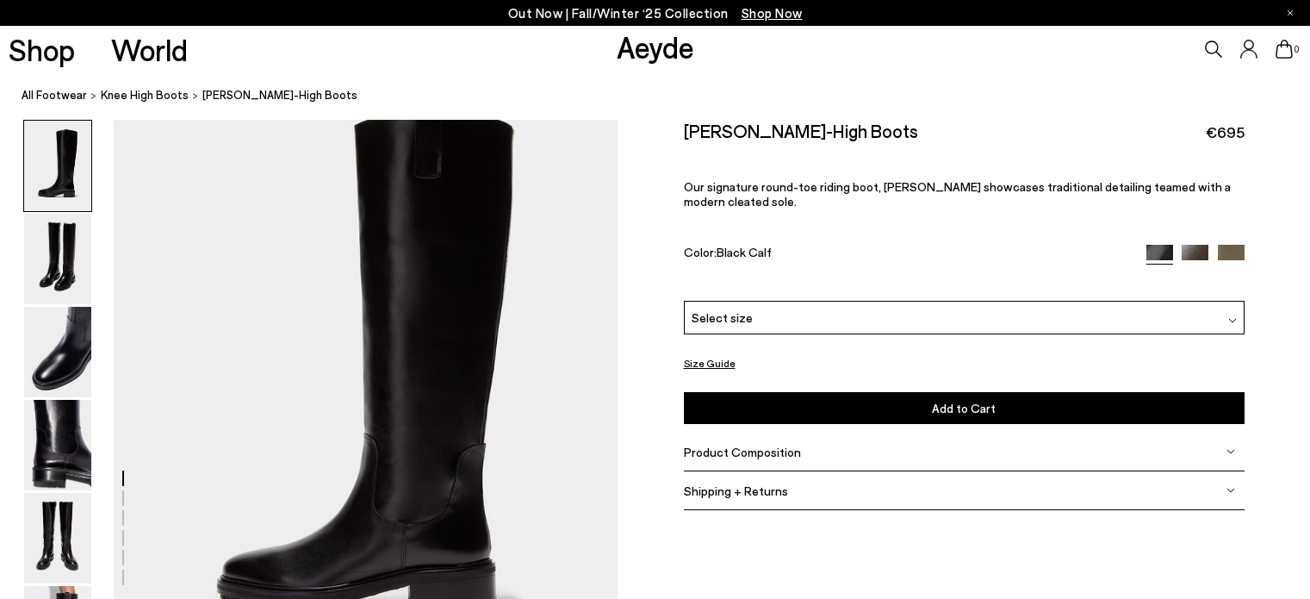  Describe the element at coordinates (58, 165) in the screenshot. I see `img: Henry Knee-High Boots - Image 1` at that location.